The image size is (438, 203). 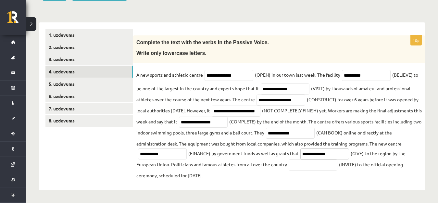 I want to click on a: 2. uzdevums, so click(x=89, y=47).